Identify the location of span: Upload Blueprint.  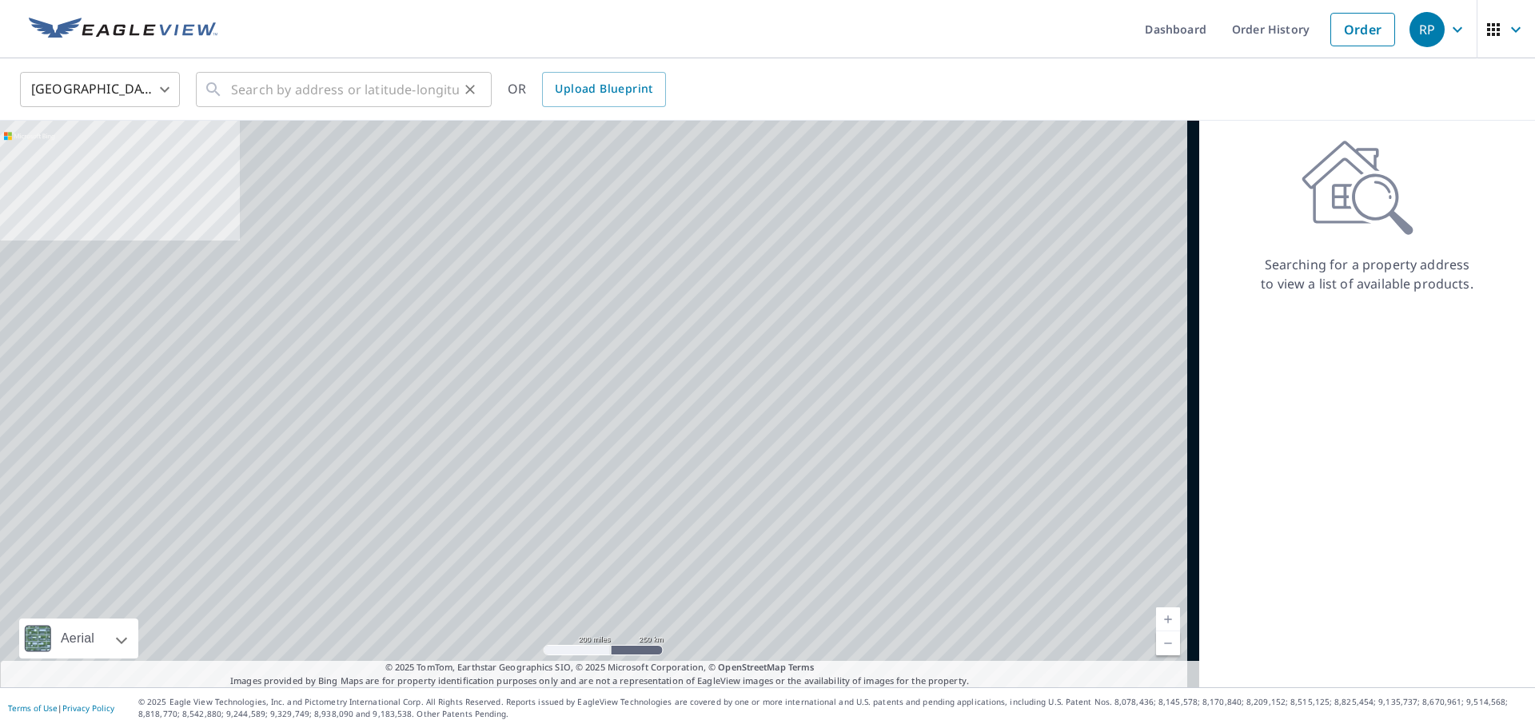
(603, 89).